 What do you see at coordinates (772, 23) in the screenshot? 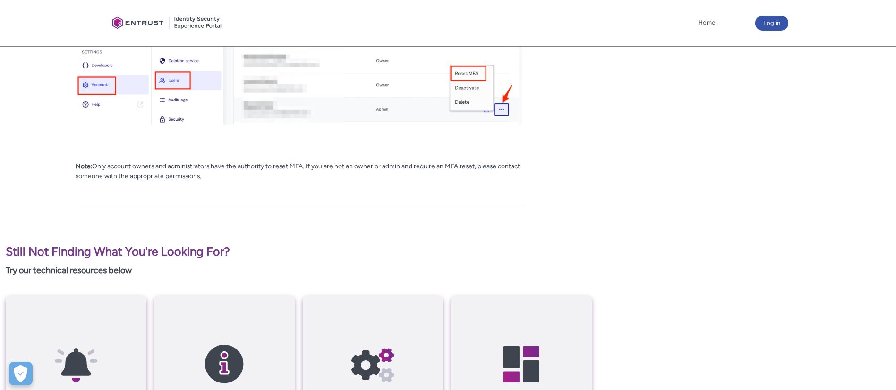
I see `button: Log in` at bounding box center [772, 23].